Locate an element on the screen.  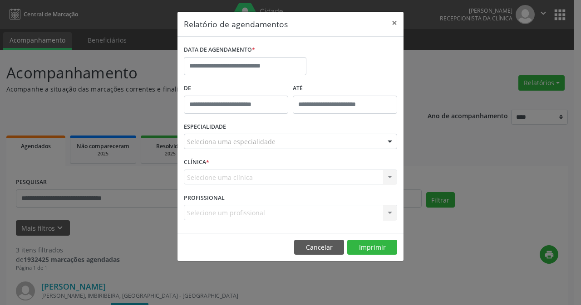
label: PROFISSIONAL is located at coordinates (204, 198).